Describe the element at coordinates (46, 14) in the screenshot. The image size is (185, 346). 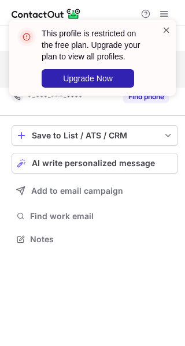
I see `img: ContactOut v5.3.10` at that location.